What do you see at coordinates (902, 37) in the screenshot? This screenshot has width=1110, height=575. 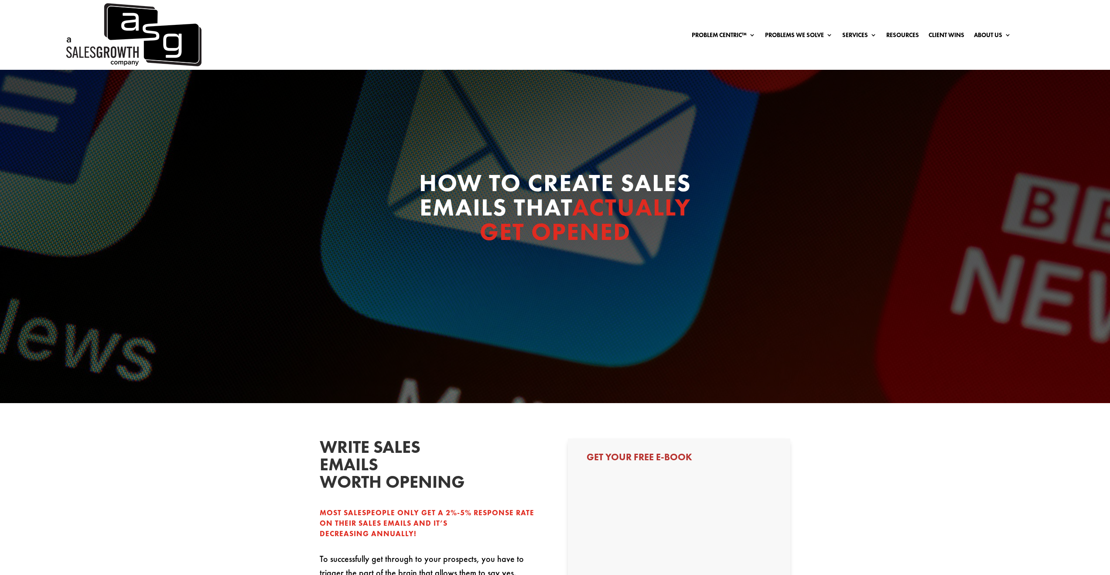 I see `a: Resources` at bounding box center [902, 37].